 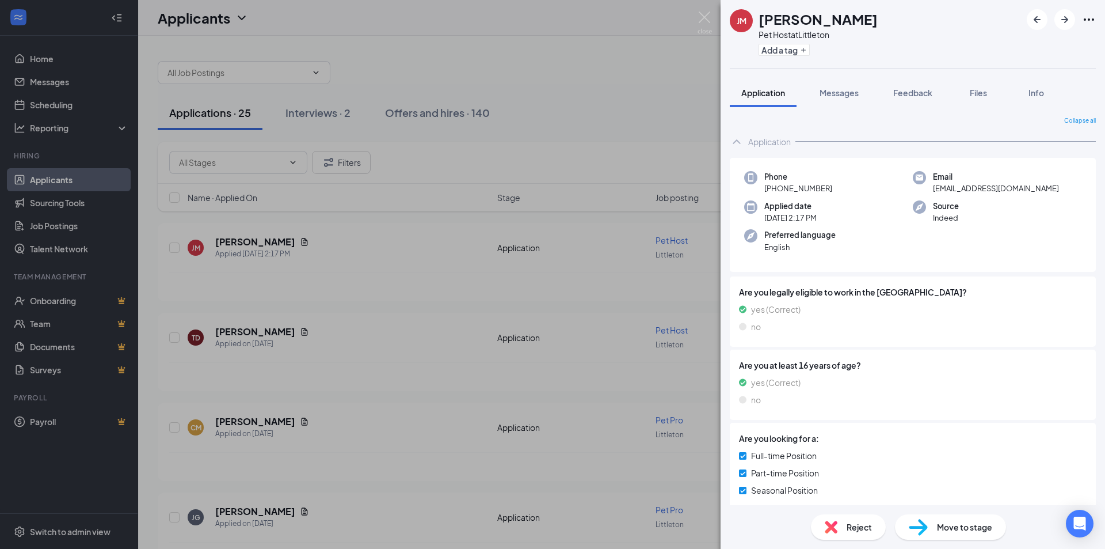 I want to click on span: English, so click(x=800, y=247).